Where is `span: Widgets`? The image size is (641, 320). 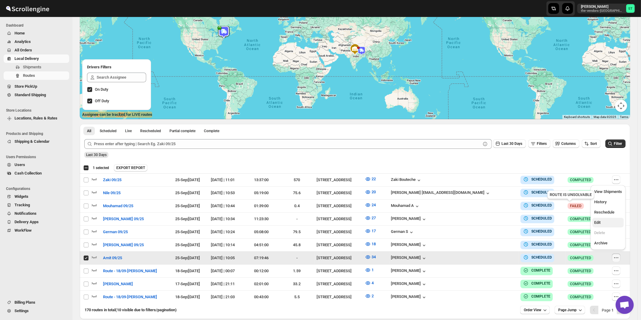 span: Widgets is located at coordinates (21, 196).